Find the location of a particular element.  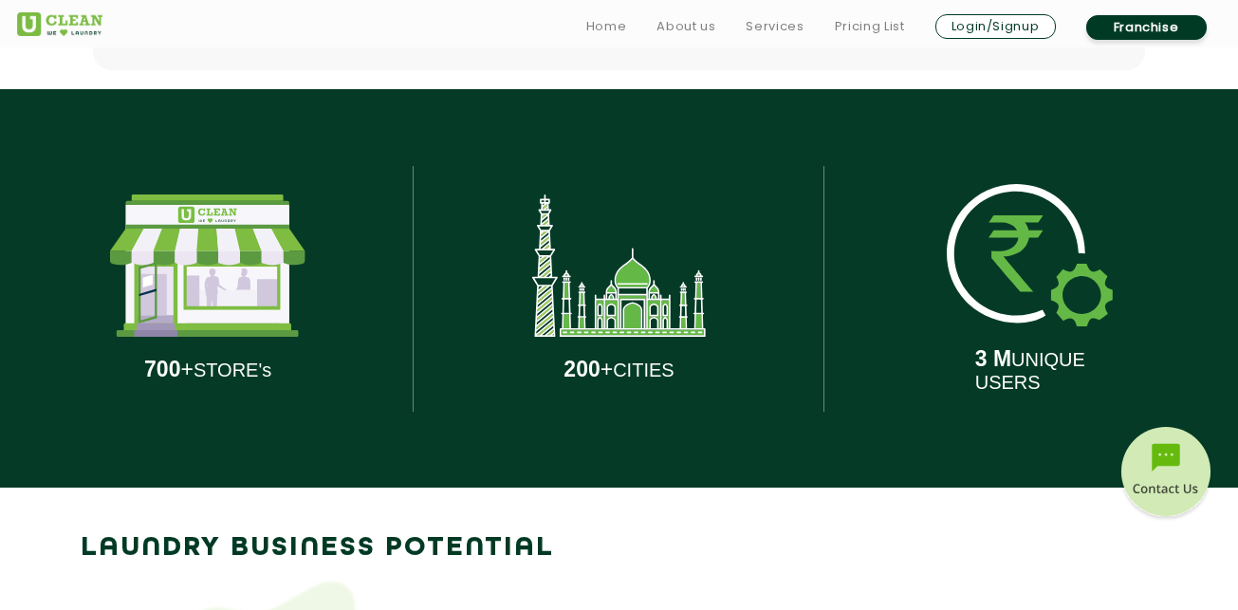

p: LAUNDRY BUSINESS POTENTIAL is located at coordinates (317, 549).